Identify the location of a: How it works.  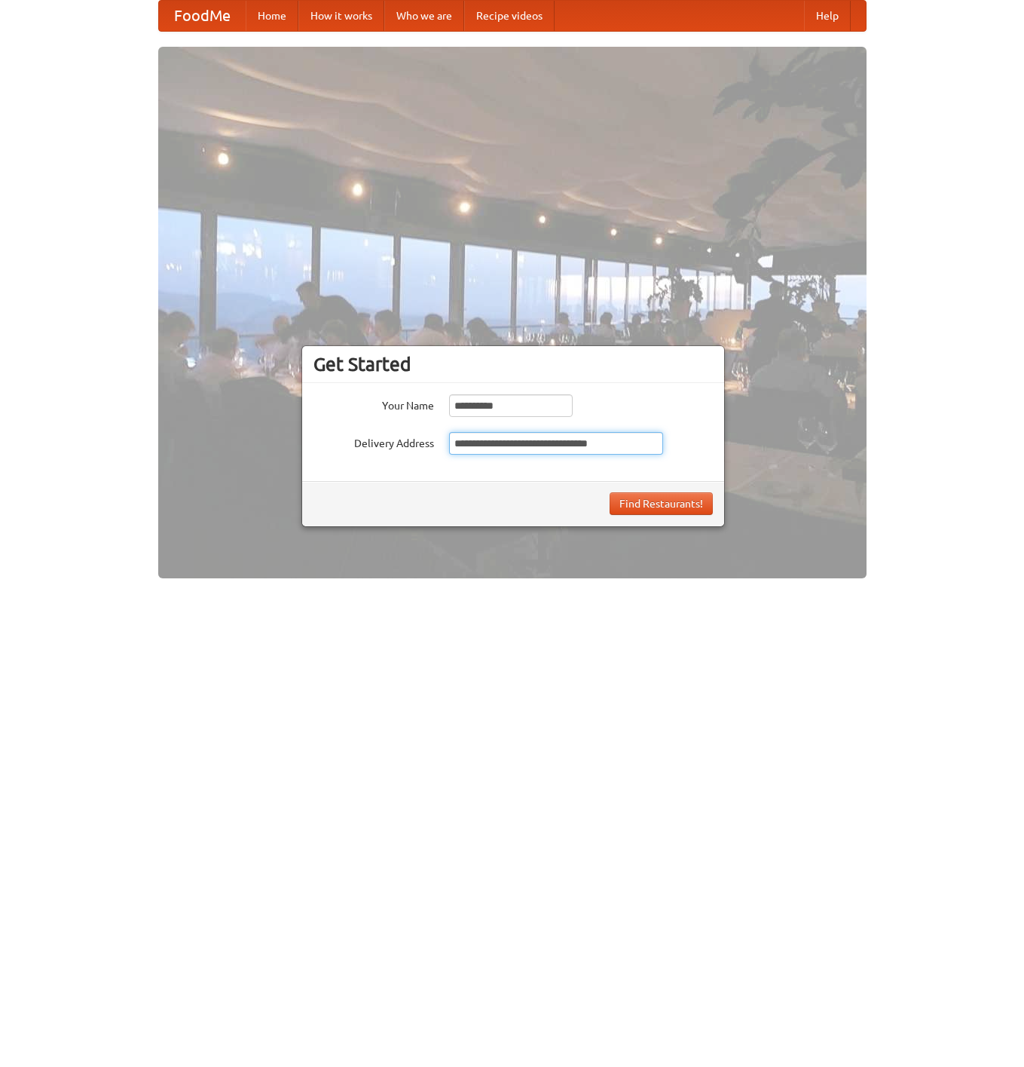
(341, 16).